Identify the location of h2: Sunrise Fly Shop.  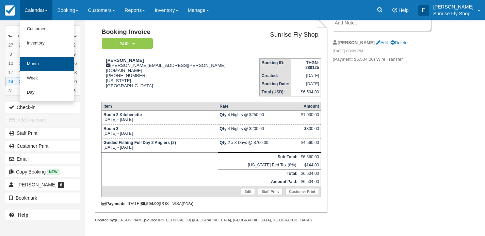
(290, 35).